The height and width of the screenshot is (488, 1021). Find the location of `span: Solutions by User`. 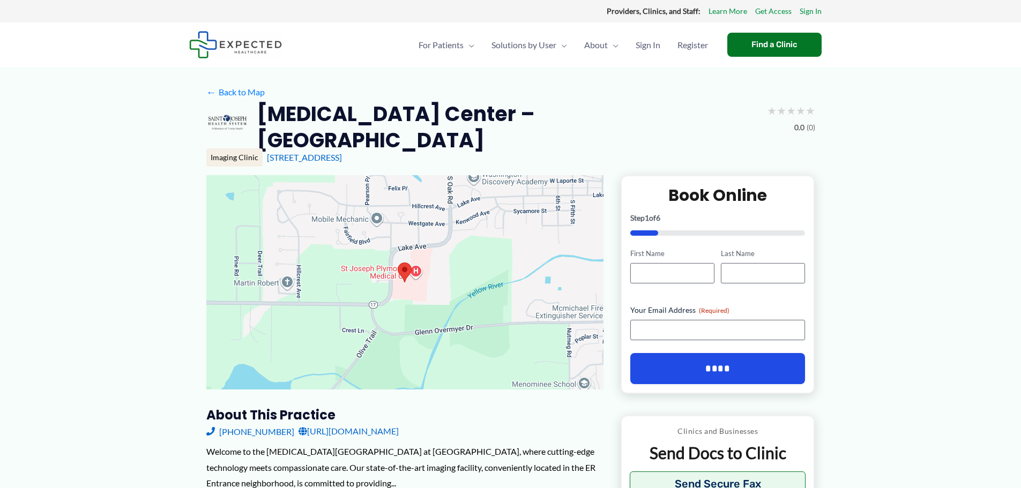

span: Solutions by User is located at coordinates (524, 45).